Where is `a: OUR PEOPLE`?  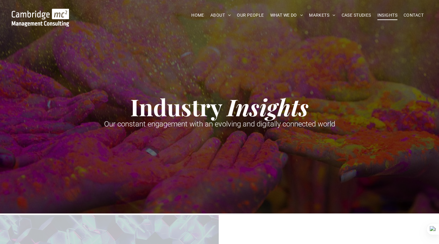
a: OUR PEOPLE is located at coordinates (250, 15).